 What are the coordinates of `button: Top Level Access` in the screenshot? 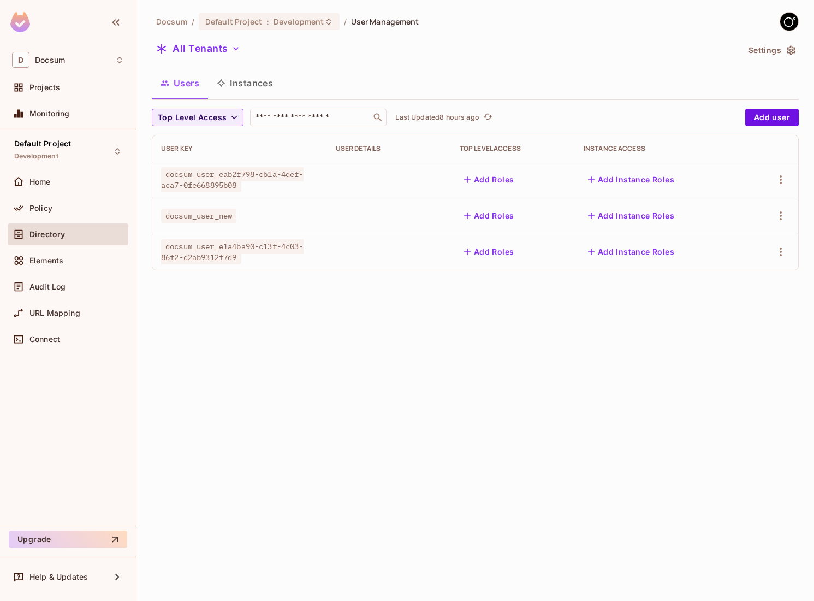 It's located at (198, 117).